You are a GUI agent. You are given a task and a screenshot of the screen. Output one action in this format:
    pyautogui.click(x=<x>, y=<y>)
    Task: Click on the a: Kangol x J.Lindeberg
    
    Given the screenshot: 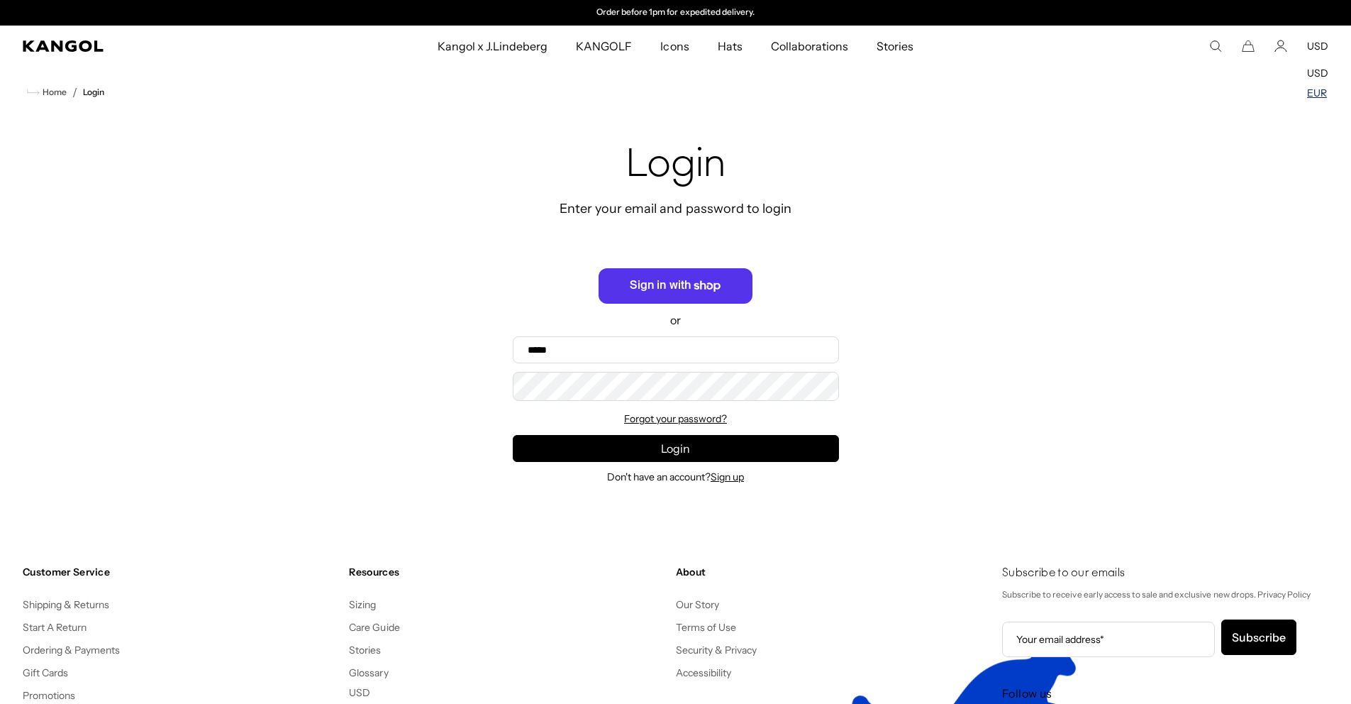 What is the action you would take?
    pyautogui.click(x=493, y=46)
    